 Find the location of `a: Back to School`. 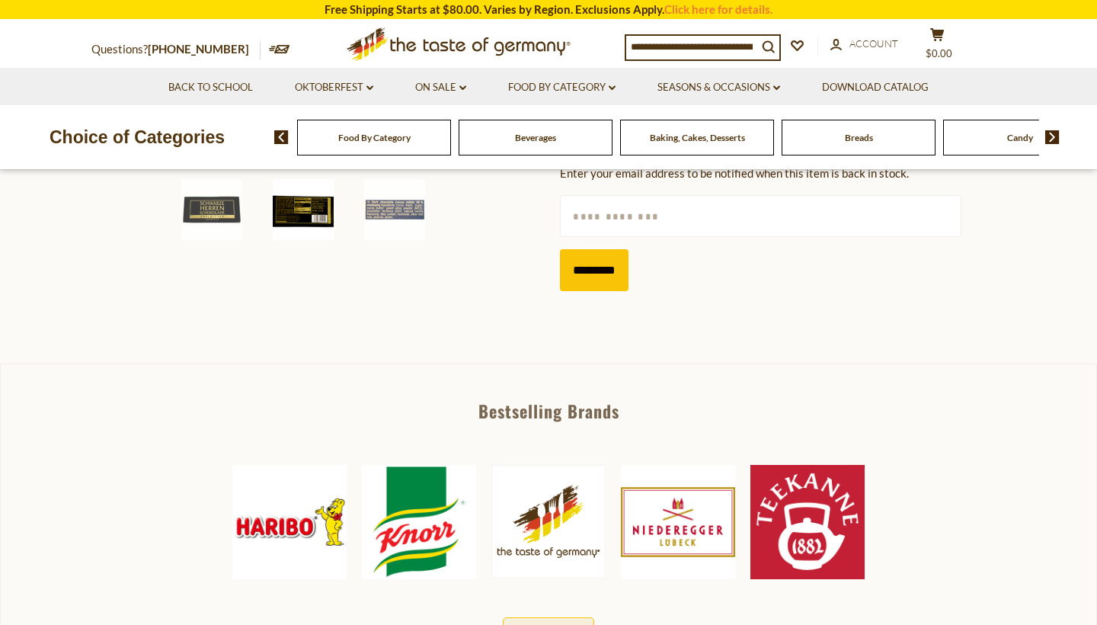

a: Back to School is located at coordinates (210, 88).